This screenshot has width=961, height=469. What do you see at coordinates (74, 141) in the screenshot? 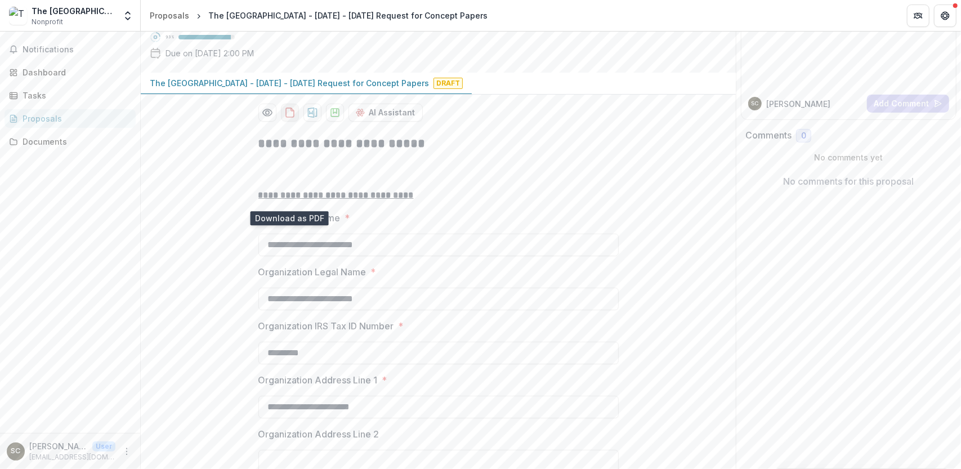
I see `div: Documents` at bounding box center [74, 141].